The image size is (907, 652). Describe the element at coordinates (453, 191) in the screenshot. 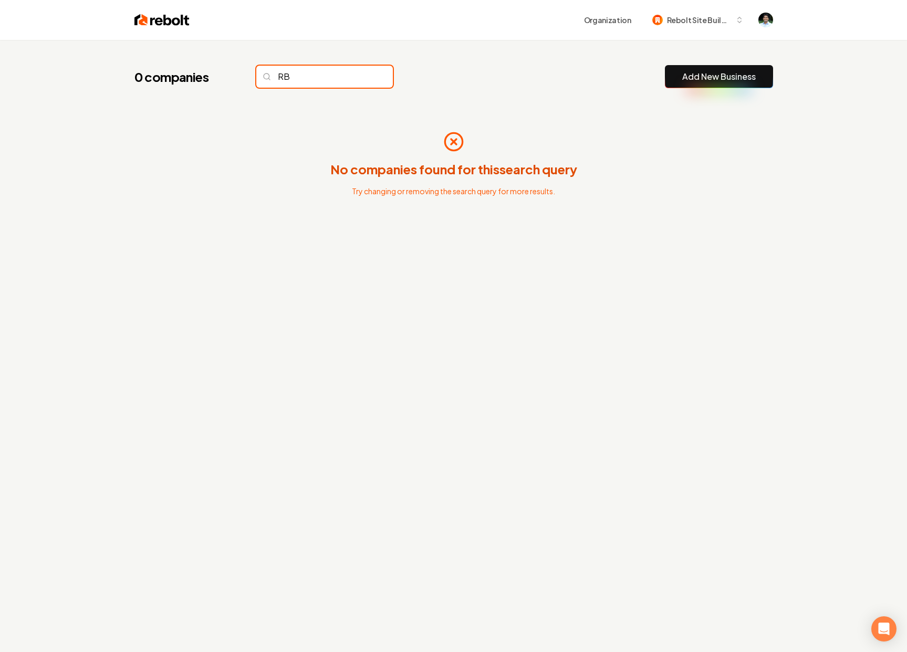

I see `p: Try changing or removing the search query for more results.` at that location.